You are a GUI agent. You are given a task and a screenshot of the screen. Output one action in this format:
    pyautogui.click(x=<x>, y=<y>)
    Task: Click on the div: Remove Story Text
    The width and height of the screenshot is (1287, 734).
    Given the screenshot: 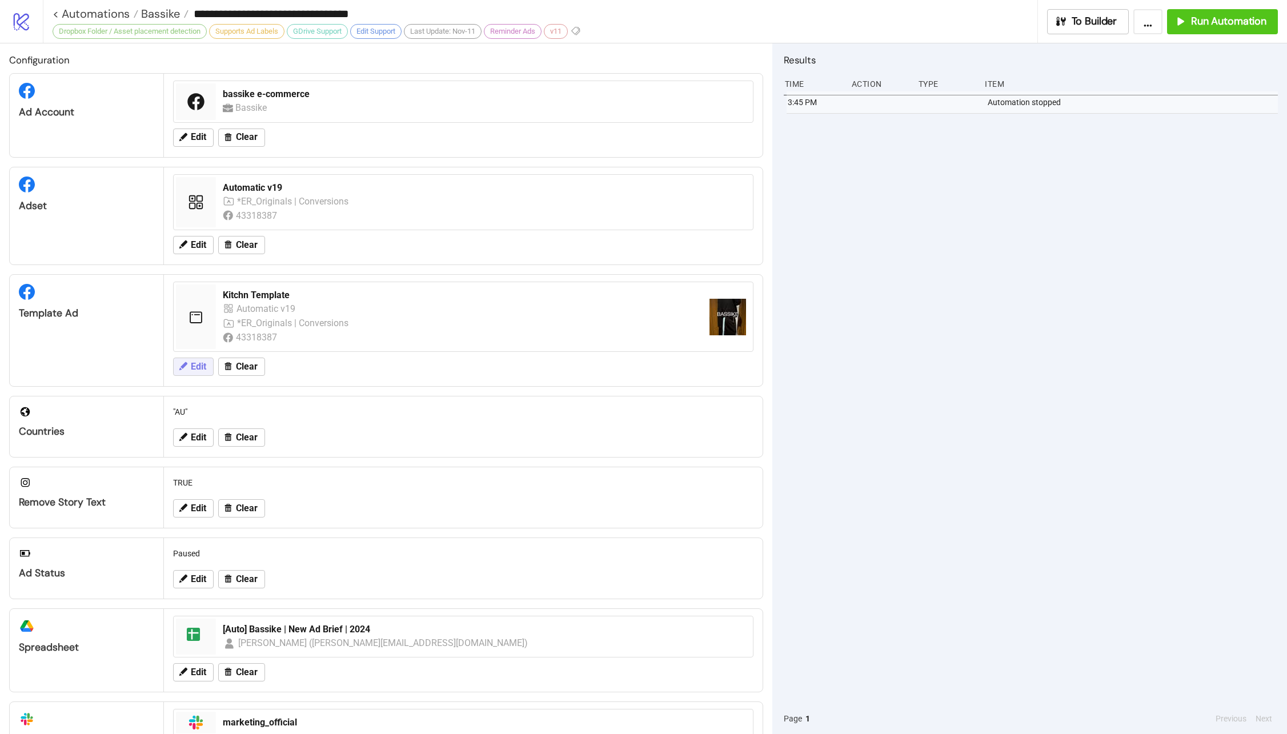 What is the action you would take?
    pyautogui.click(x=86, y=502)
    